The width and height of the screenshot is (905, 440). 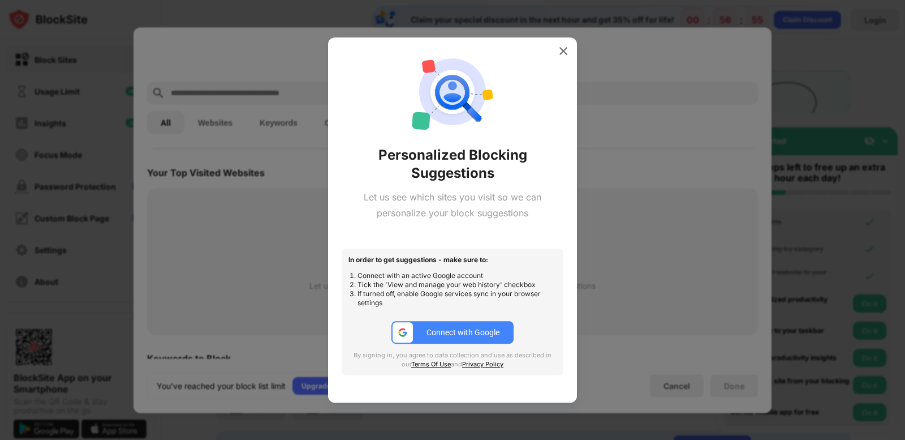 What do you see at coordinates (453, 92) in the screenshot?
I see `img: personal-suggestions.svg` at bounding box center [453, 92].